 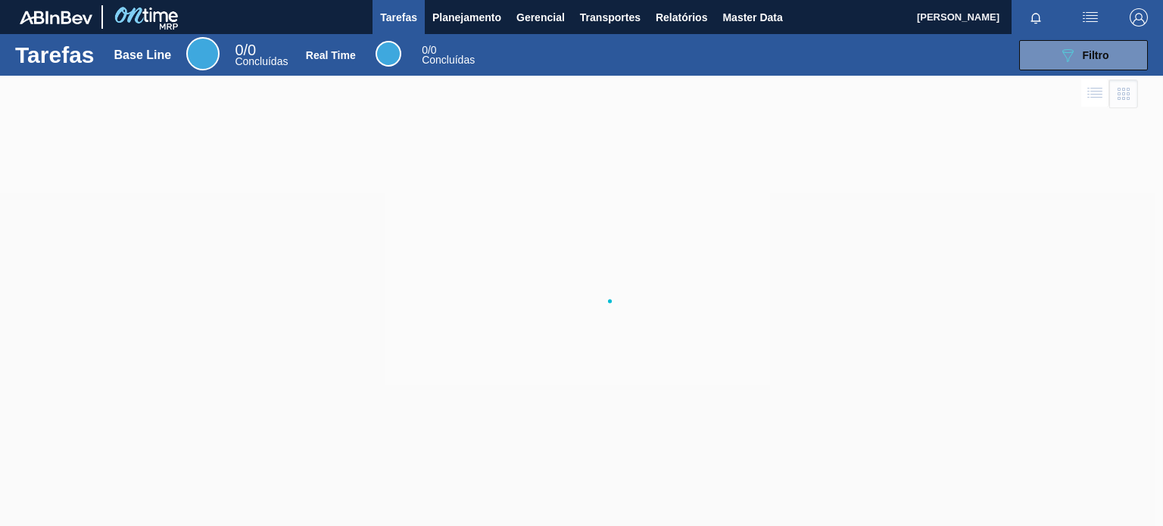 I want to click on h1: Tarefas, so click(x=55, y=55).